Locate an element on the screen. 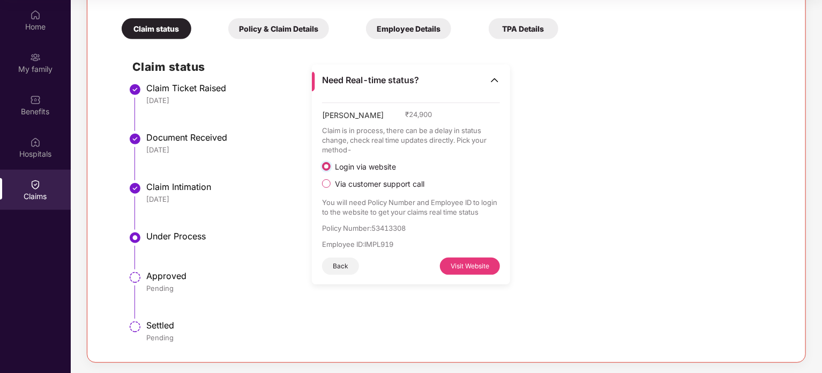 This screenshot has width=822, height=373. div: Claim status is located at coordinates (157, 28).